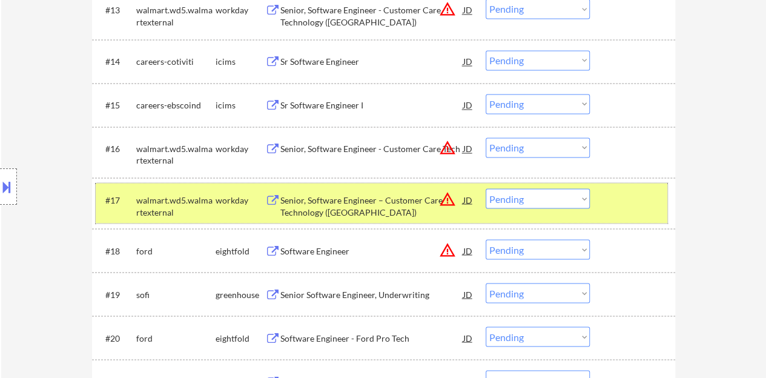 The width and height of the screenshot is (766, 378). Describe the element at coordinates (116, 62) in the screenshot. I see `div: #14` at that location.